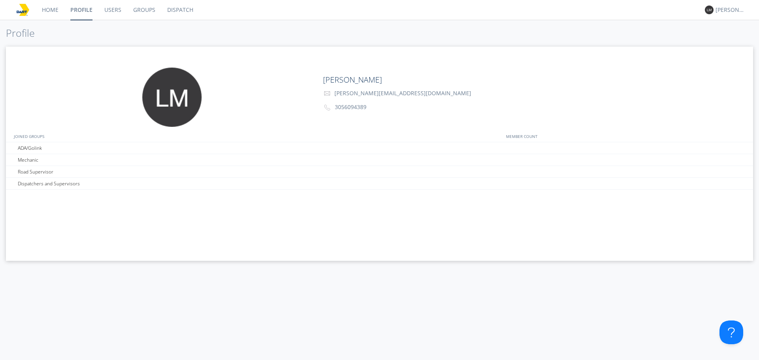 The image size is (759, 360). What do you see at coordinates (379, 33) in the screenshot?
I see `h1: Profile` at bounding box center [379, 33].